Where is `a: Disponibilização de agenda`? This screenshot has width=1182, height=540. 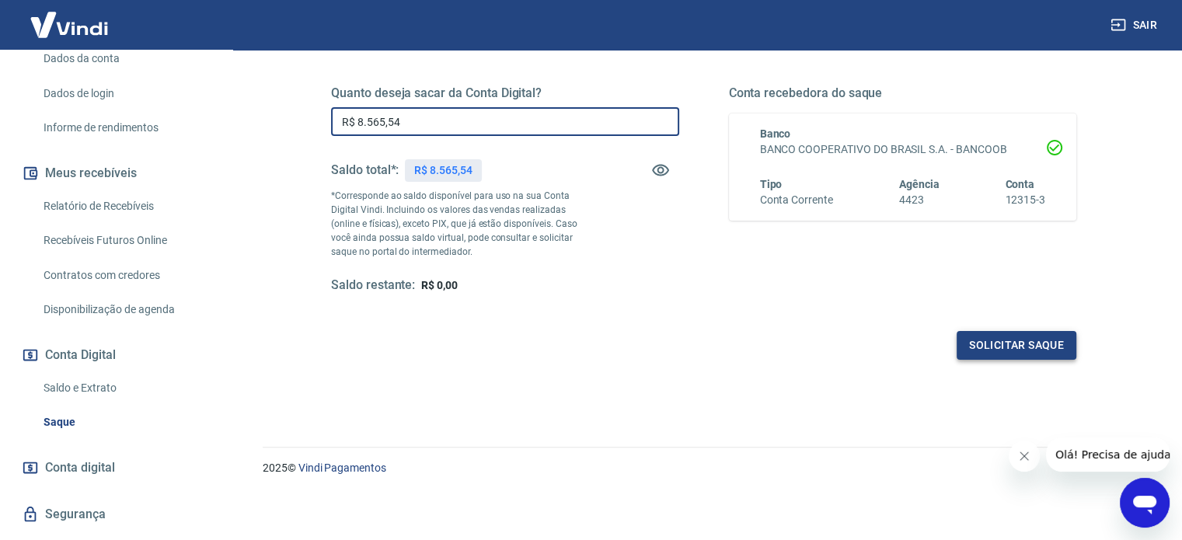 a: Disponibilização de agenda is located at coordinates (125, 309).